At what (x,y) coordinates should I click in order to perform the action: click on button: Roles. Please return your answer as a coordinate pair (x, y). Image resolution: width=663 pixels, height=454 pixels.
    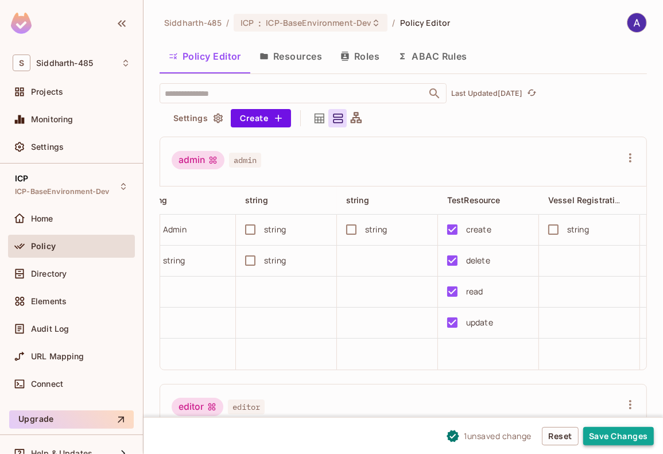
    Looking at the image, I should click on (360, 56).